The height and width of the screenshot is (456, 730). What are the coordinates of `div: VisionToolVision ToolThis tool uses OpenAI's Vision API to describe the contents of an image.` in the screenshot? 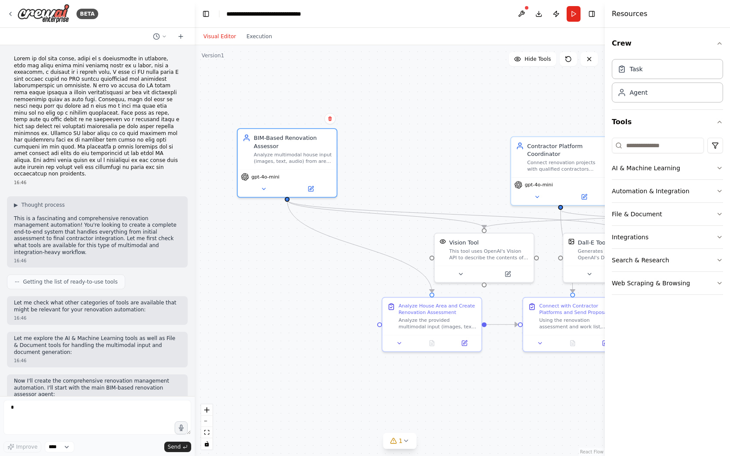 It's located at (484, 258).